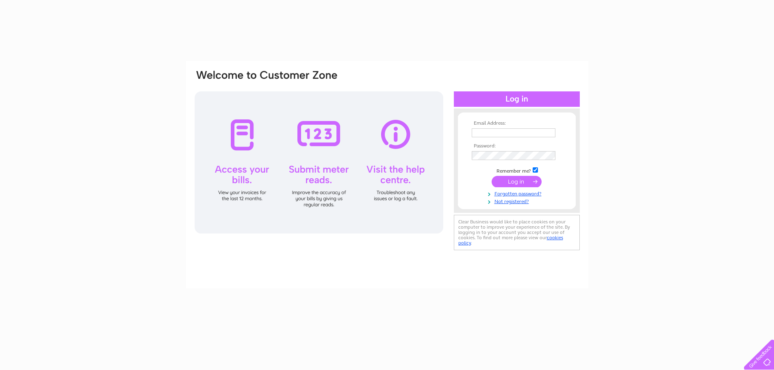 The image size is (774, 370). Describe the element at coordinates (517, 170) in the screenshot. I see `td: Remember me?` at that location.